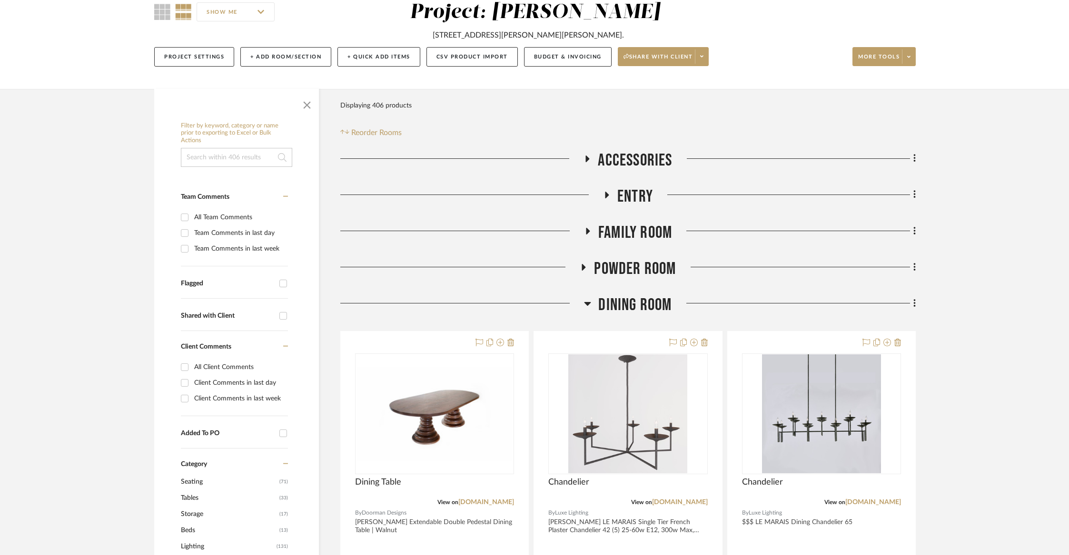 The width and height of the screenshot is (1069, 555). Describe the element at coordinates (240, 399) in the screenshot. I see `div: Client Comments in last week` at that location.